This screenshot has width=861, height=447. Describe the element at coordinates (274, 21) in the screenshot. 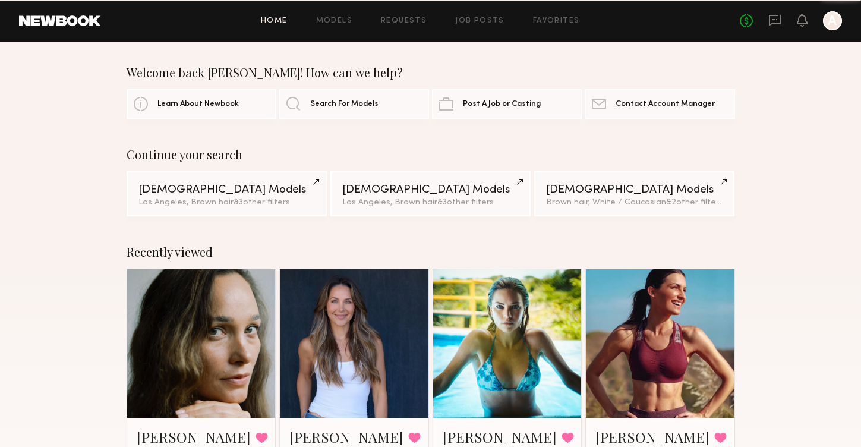

I see `a: Home` at that location.